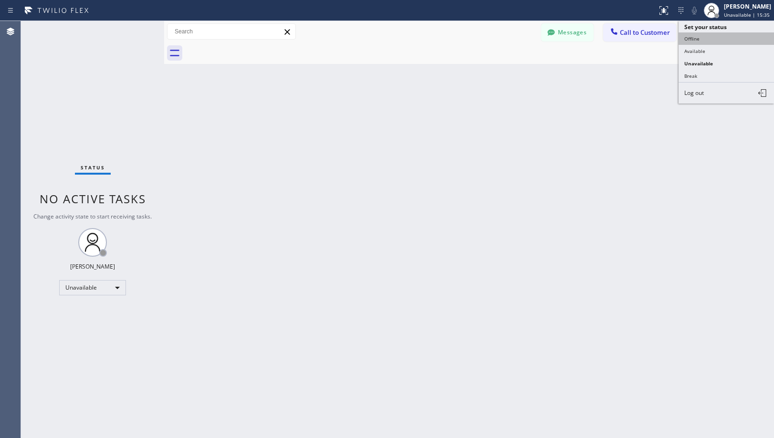 The image size is (774, 438). I want to click on span: Unavailable | 15:35, so click(747, 15).